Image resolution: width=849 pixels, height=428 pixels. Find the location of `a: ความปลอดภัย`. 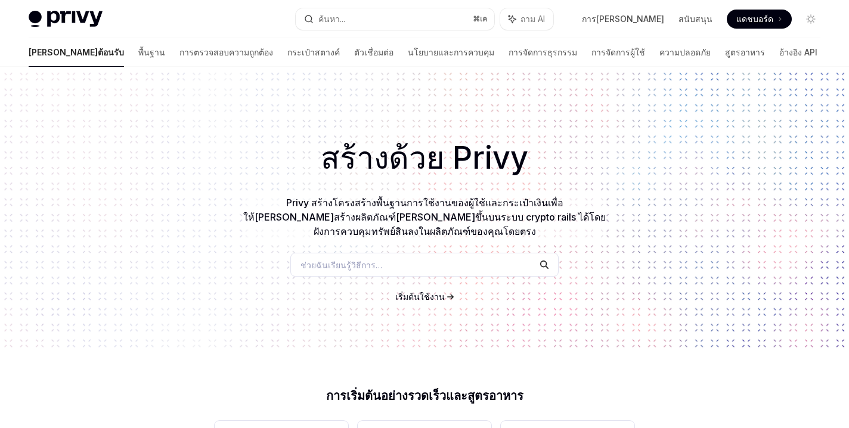

a: ความปลอดภัย is located at coordinates (685, 52).